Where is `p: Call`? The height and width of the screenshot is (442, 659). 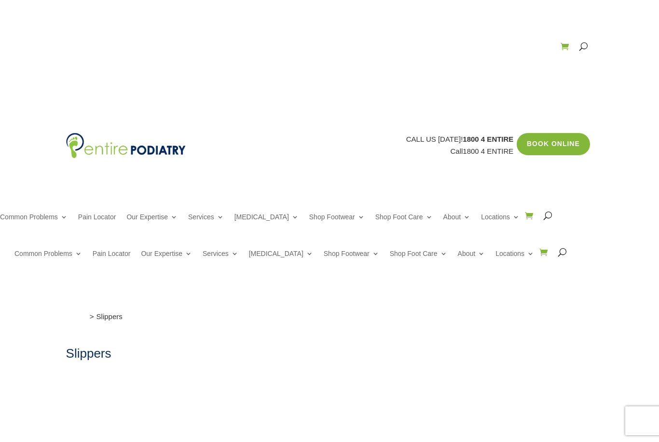
p: Call is located at coordinates (349, 151).